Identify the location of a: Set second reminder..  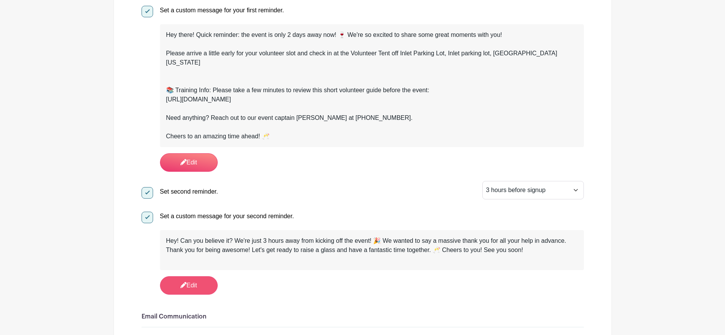
(180, 192).